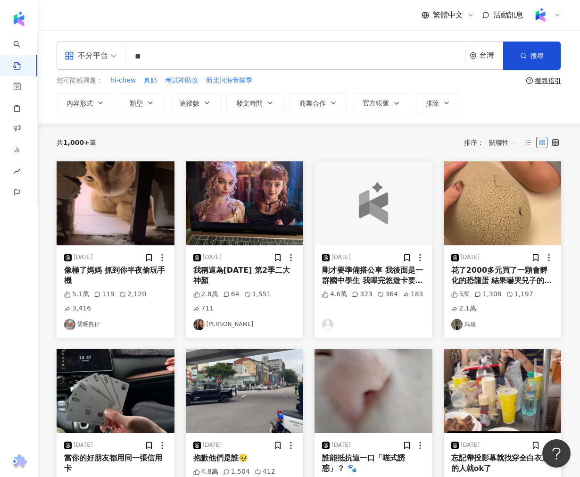 This screenshot has width=580, height=477. I want to click on div: 台灣, so click(492, 55).